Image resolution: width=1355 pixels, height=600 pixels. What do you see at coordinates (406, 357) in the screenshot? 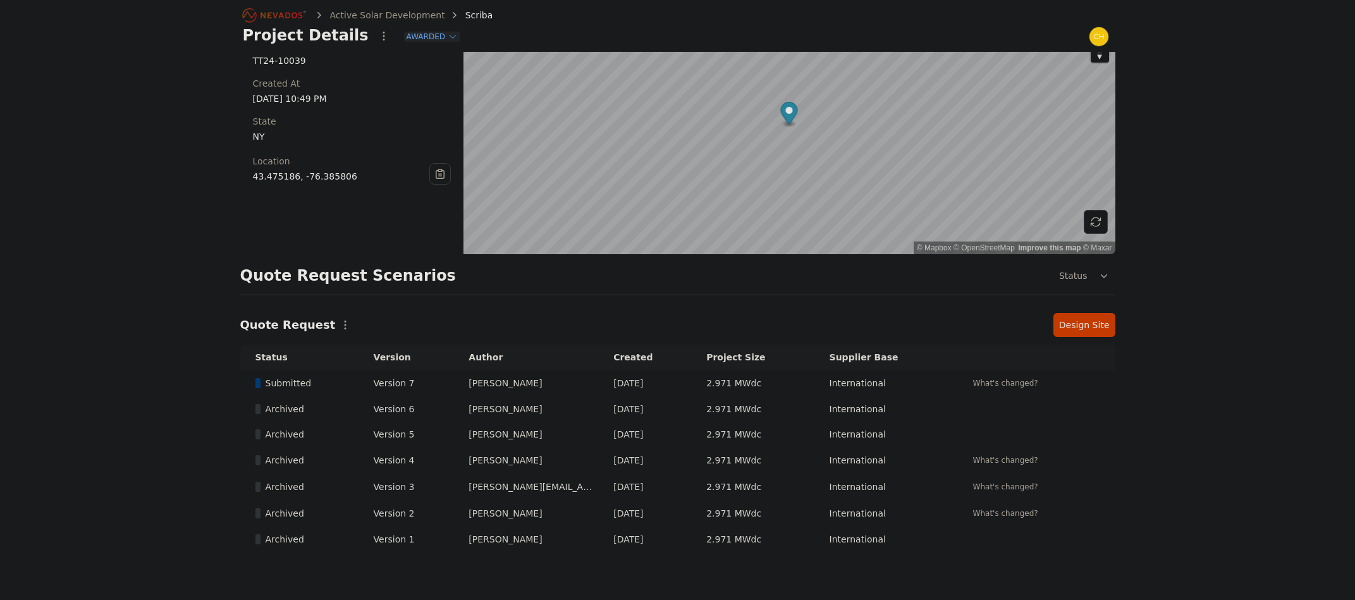
I see `th: Version` at bounding box center [406, 357].